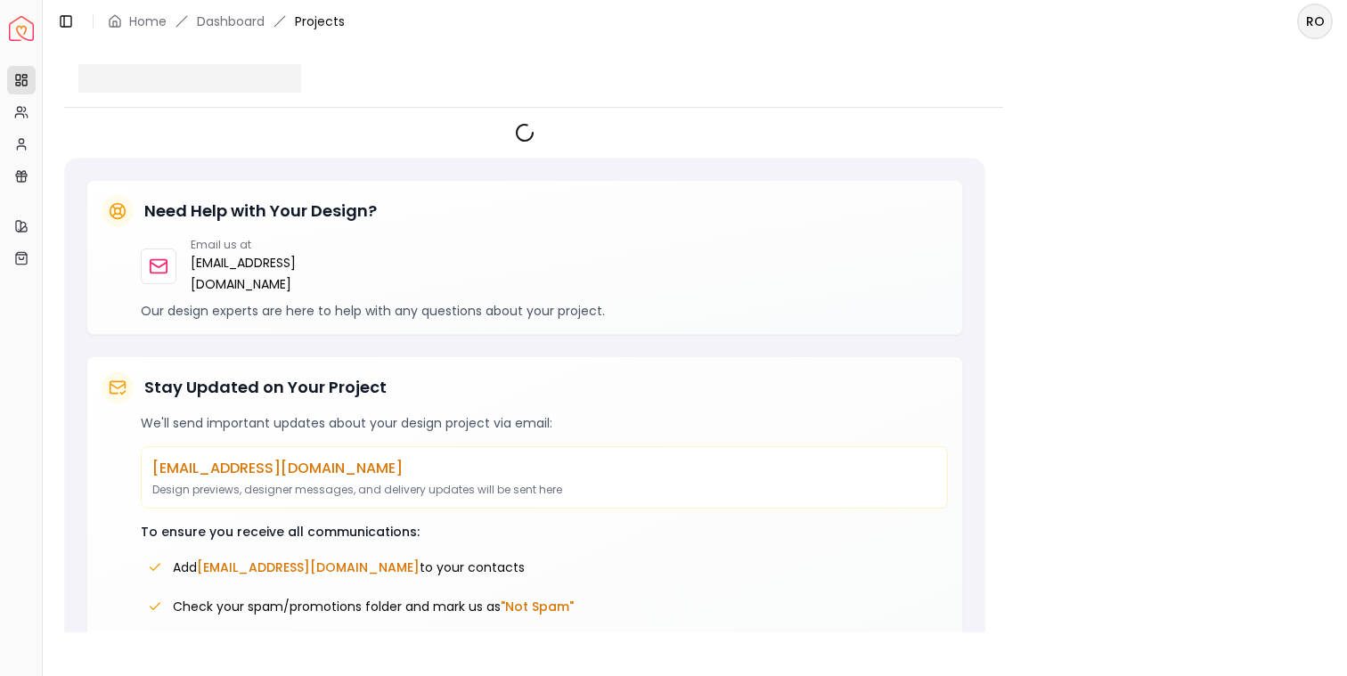 This screenshot has height=676, width=1347. I want to click on a: Spacejoy, so click(21, 29).